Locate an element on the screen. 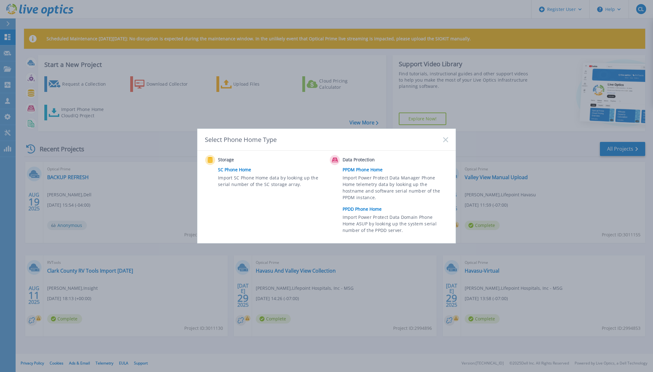 This screenshot has height=372, width=653. span: Data Protection is located at coordinates (374, 160).